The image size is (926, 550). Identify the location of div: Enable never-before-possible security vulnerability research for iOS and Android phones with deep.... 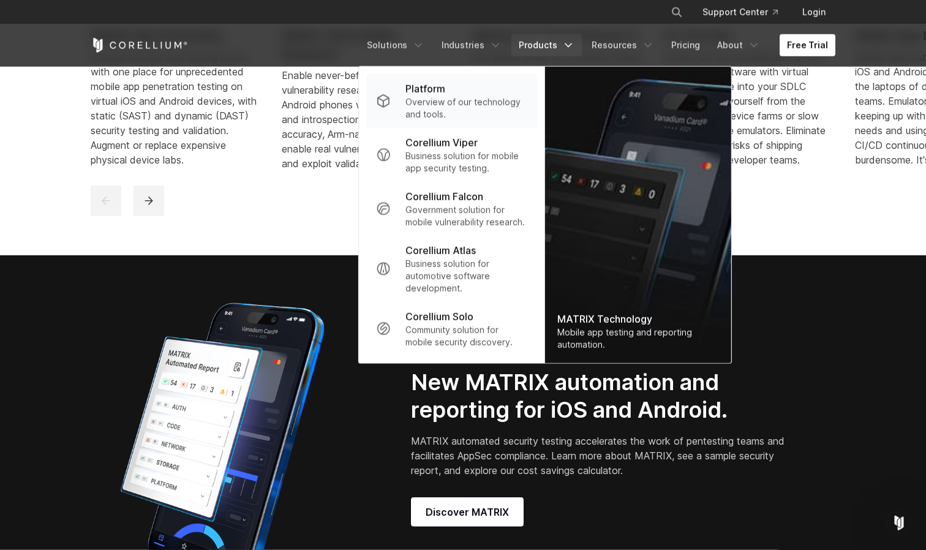
(367, 119).